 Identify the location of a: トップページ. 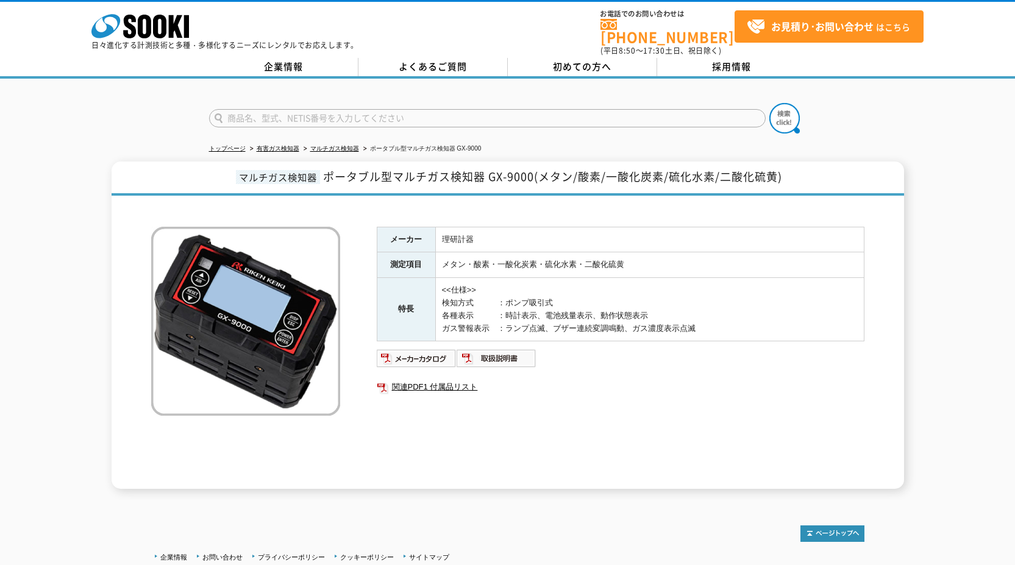
(227, 148).